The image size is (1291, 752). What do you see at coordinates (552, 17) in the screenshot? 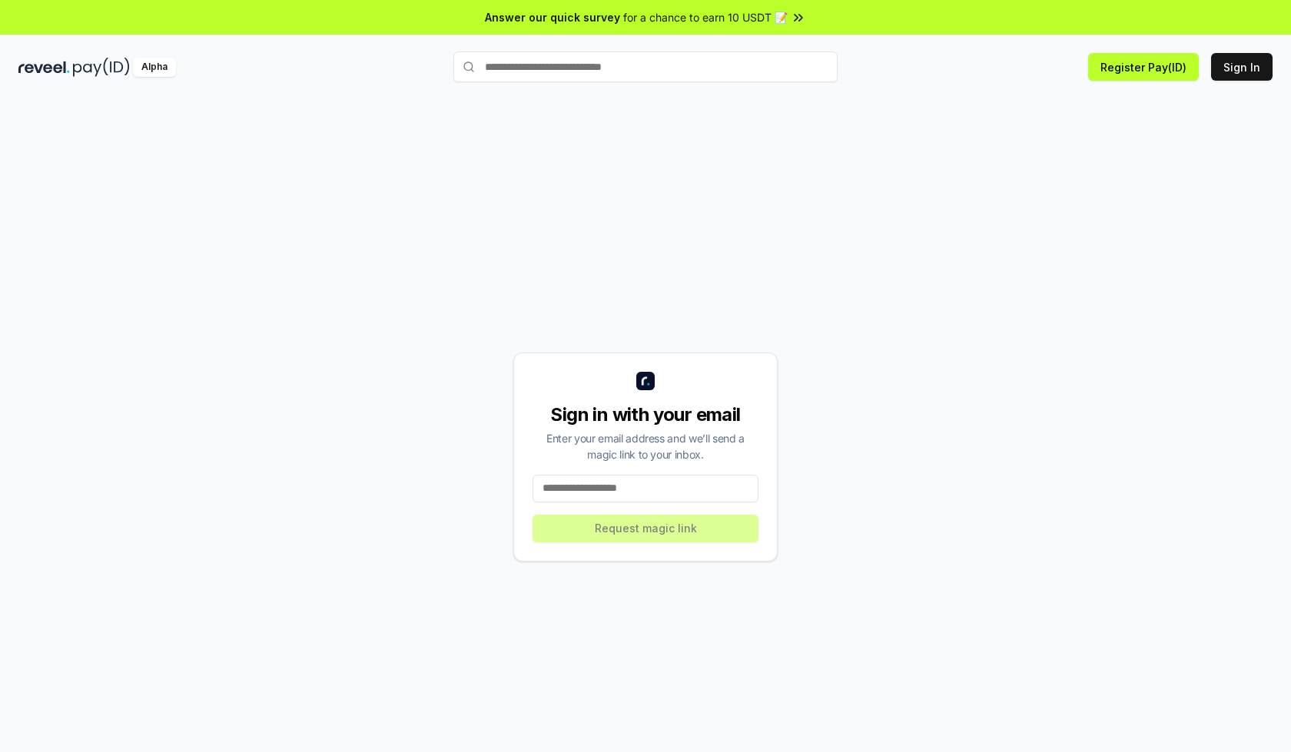
I see `span: Answer our quick survey` at bounding box center [552, 17].